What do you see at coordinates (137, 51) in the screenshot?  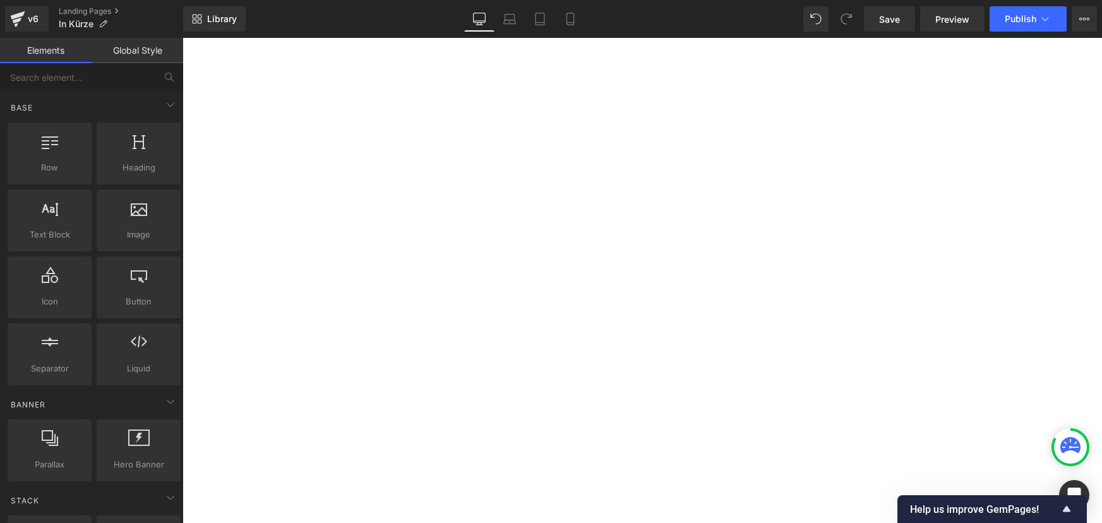 I see `a: Global Style` at bounding box center [137, 51].